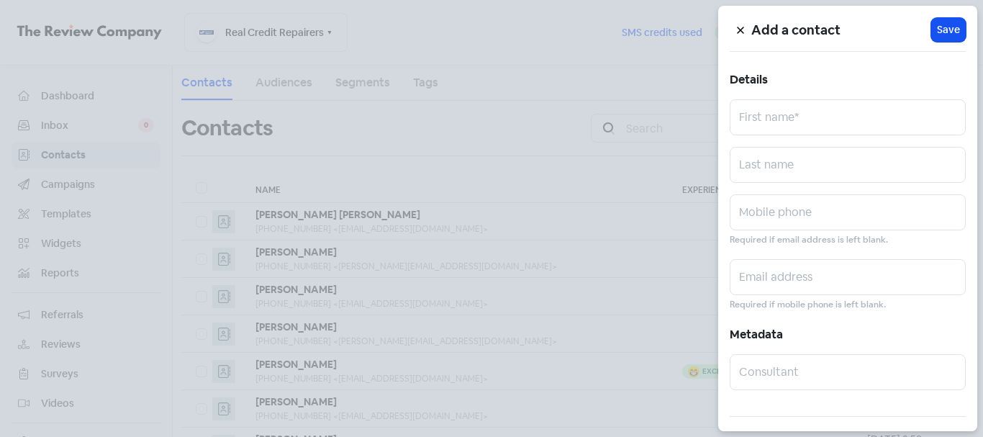 The width and height of the screenshot is (983, 437). Describe the element at coordinates (848, 117) in the screenshot. I see `input: First name` at that location.